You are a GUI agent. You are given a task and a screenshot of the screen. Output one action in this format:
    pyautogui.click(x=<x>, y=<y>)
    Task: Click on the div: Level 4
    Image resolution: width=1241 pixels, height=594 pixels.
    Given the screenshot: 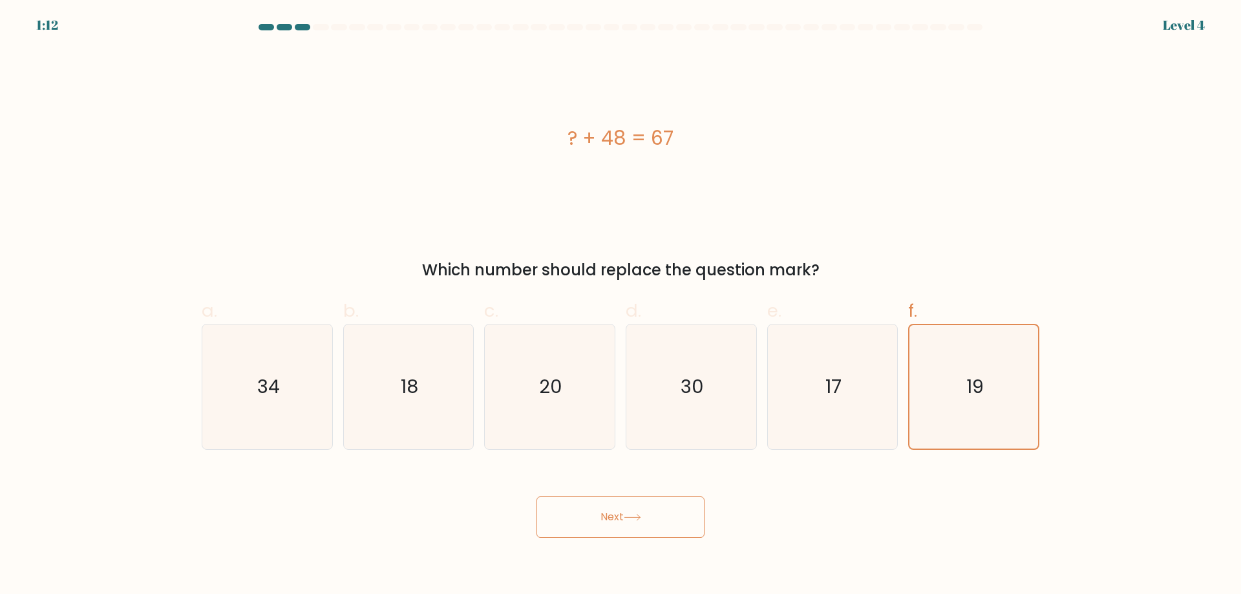 What is the action you would take?
    pyautogui.click(x=1184, y=25)
    